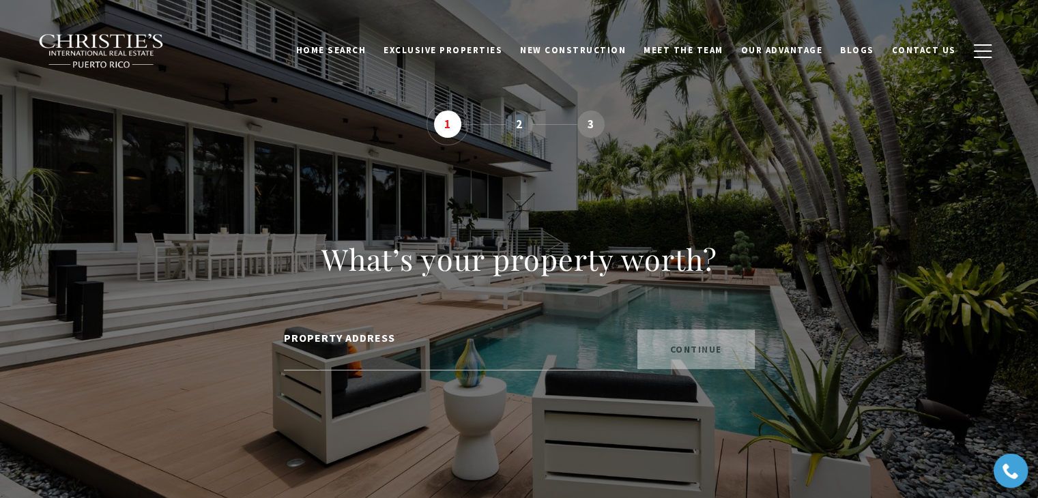  Describe the element at coordinates (924, 51) in the screenshot. I see `a: Contact Us` at that location.